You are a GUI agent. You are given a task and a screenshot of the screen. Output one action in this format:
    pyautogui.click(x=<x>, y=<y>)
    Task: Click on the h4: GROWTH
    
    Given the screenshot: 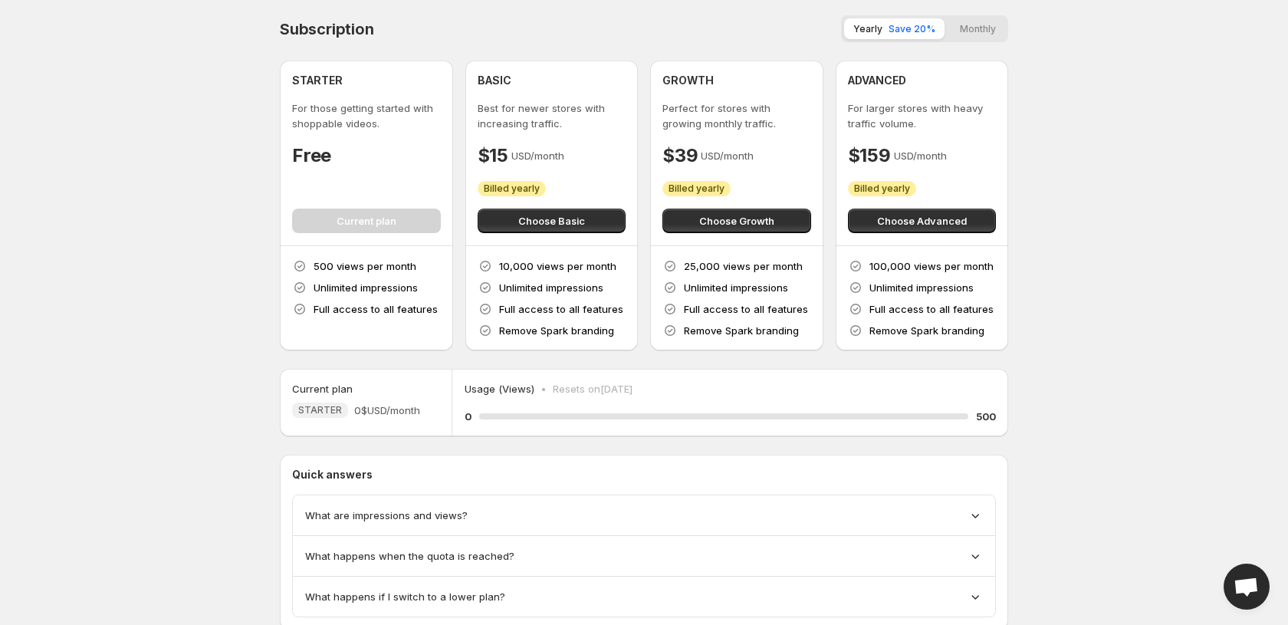 What is the action you would take?
    pyautogui.click(x=688, y=81)
    